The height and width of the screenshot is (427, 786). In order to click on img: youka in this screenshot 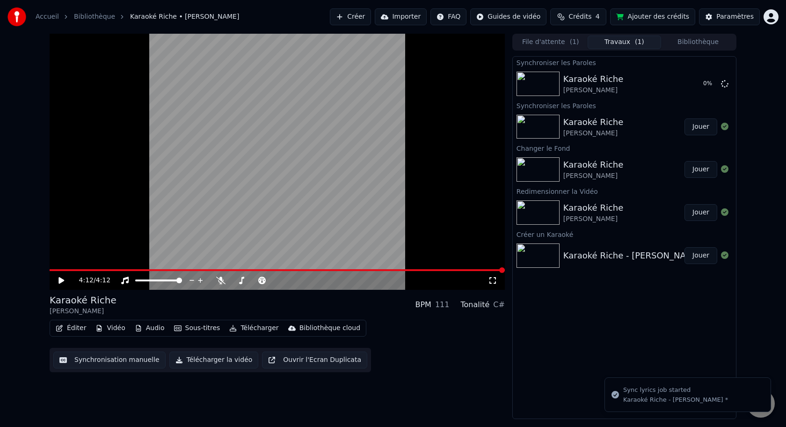, I will do `click(17, 17)`.